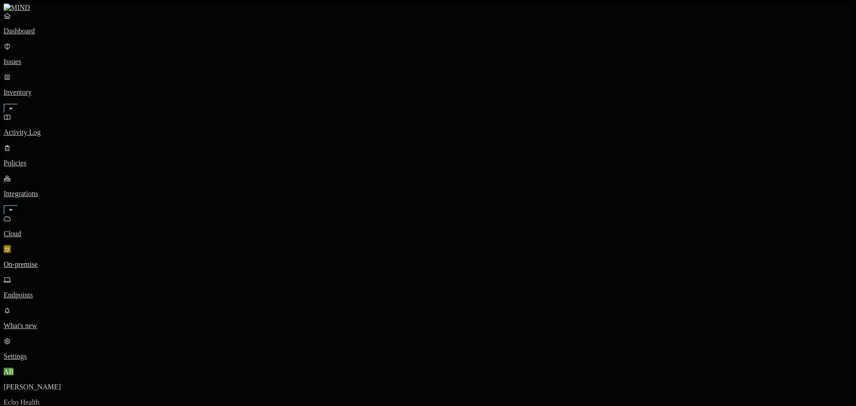 This screenshot has height=406, width=856. I want to click on img: MIND, so click(17, 8).